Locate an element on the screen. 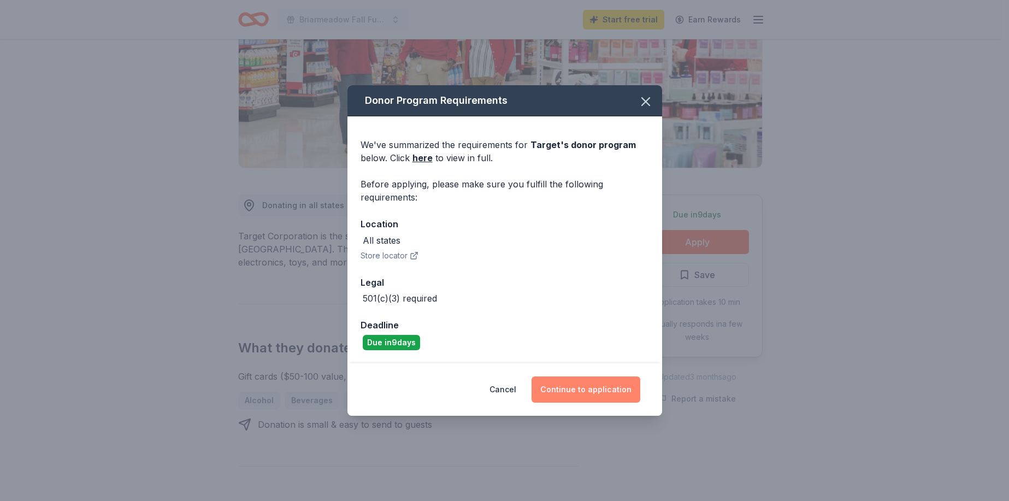 Image resolution: width=1009 pixels, height=501 pixels. div: Location is located at coordinates (505, 224).